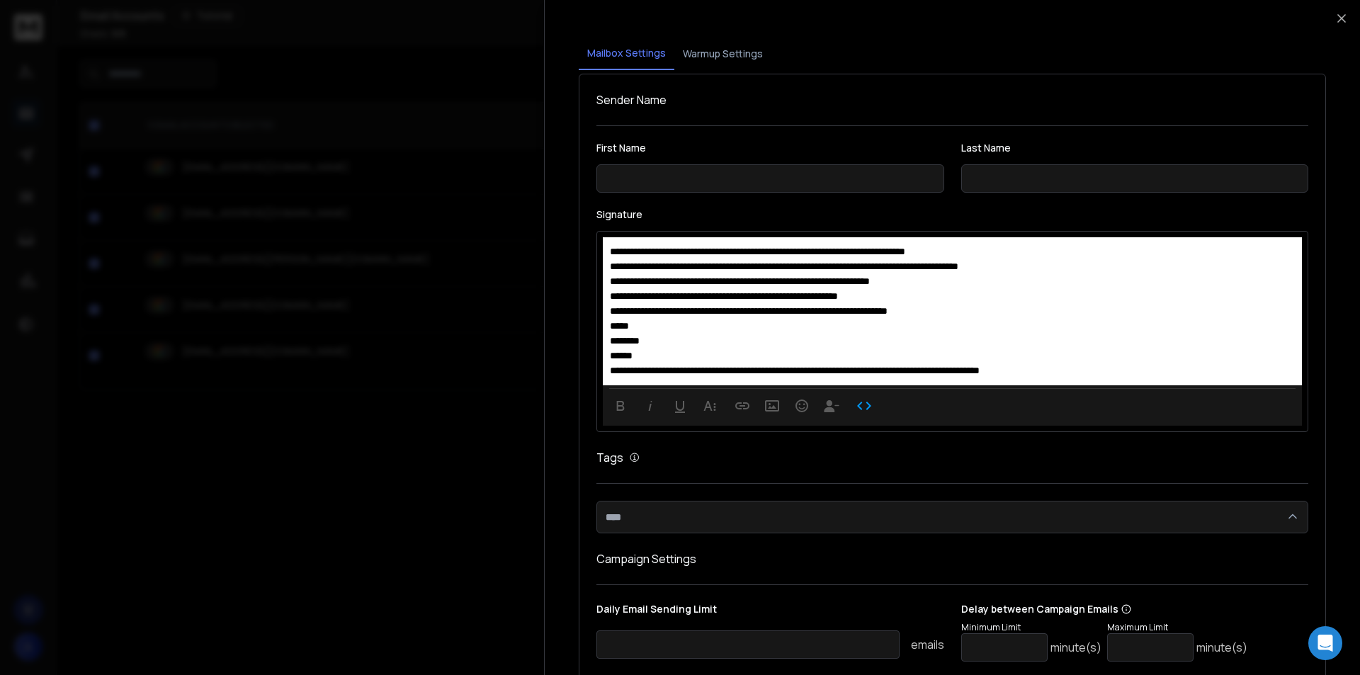  Describe the element at coordinates (770, 148) in the screenshot. I see `label: First Name` at that location.